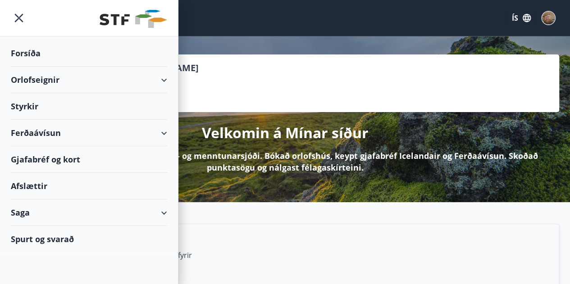 The image size is (570, 284). Describe the element at coordinates (522, 18) in the screenshot. I see `button: ÍS` at that location.